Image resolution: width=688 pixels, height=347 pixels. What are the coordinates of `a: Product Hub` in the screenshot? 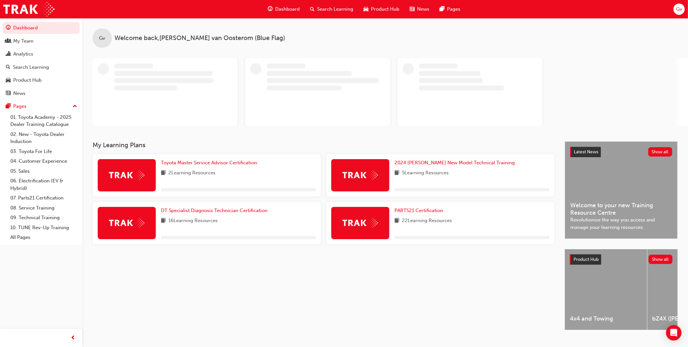 It's located at (41, 80).